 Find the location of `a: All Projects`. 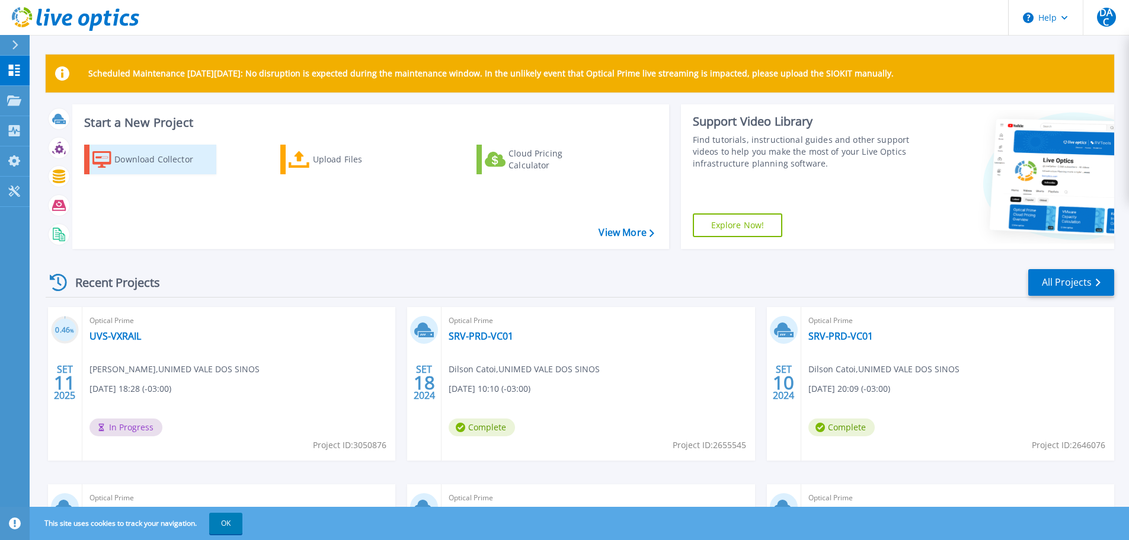

a: All Projects is located at coordinates (1071, 282).